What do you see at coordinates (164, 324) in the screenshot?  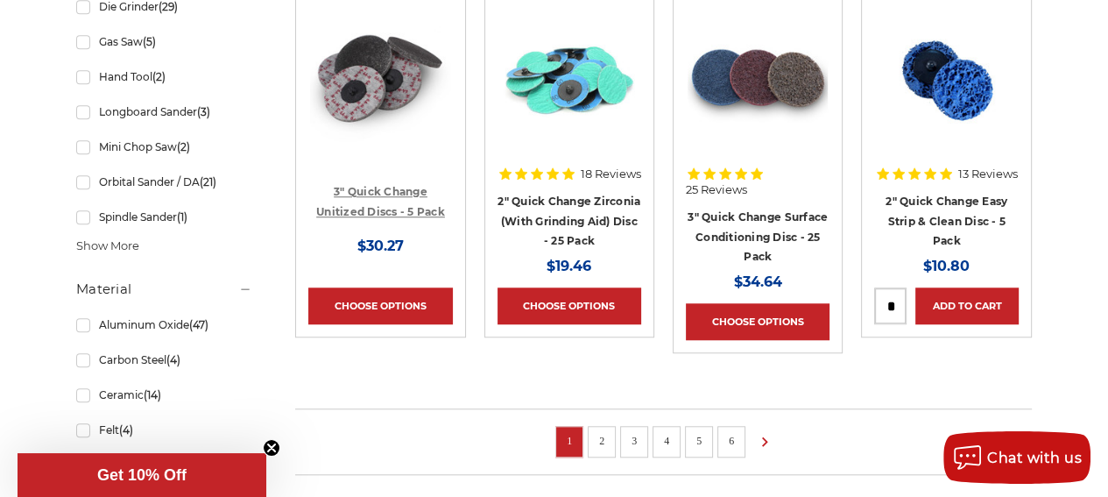 I see `a: Aluminum Oxide` at bounding box center [164, 324].